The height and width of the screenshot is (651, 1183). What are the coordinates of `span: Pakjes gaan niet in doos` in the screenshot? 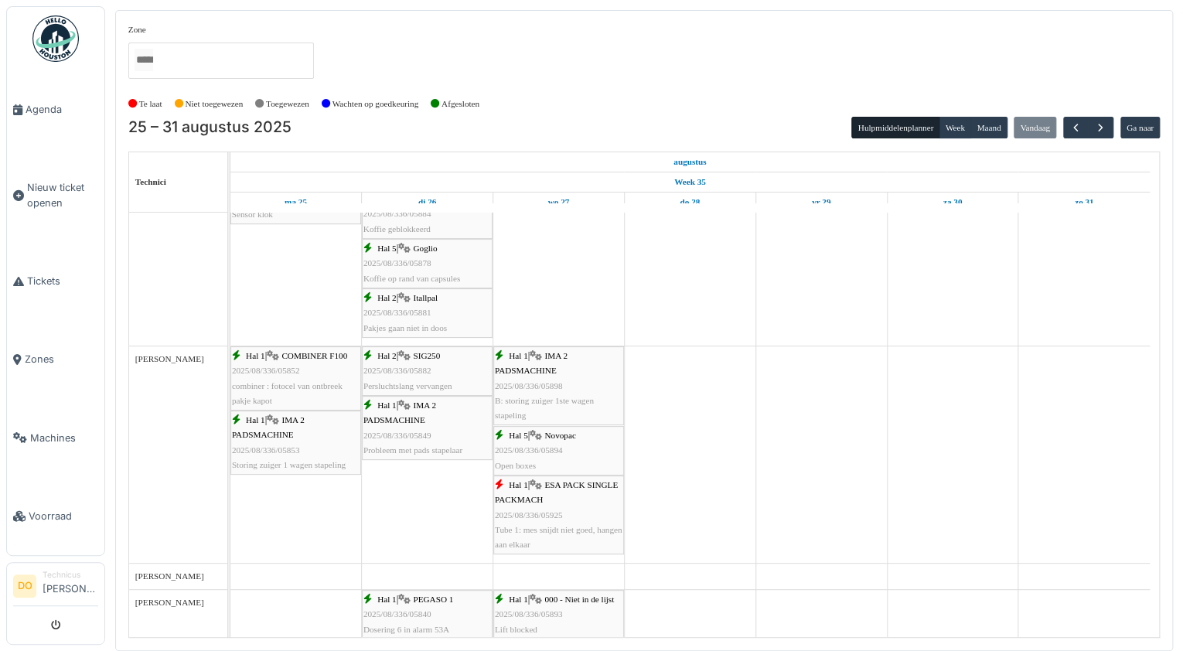 It's located at (405, 328).